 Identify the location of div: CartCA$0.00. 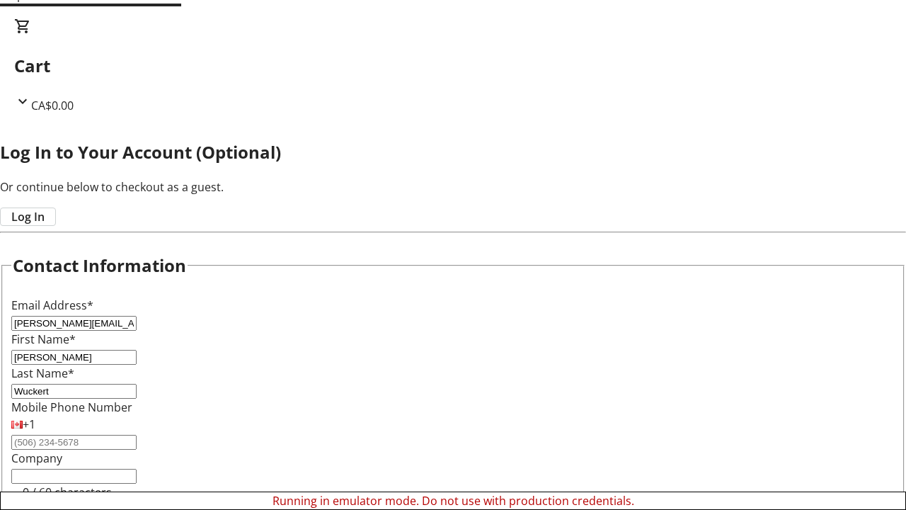
(453, 66).